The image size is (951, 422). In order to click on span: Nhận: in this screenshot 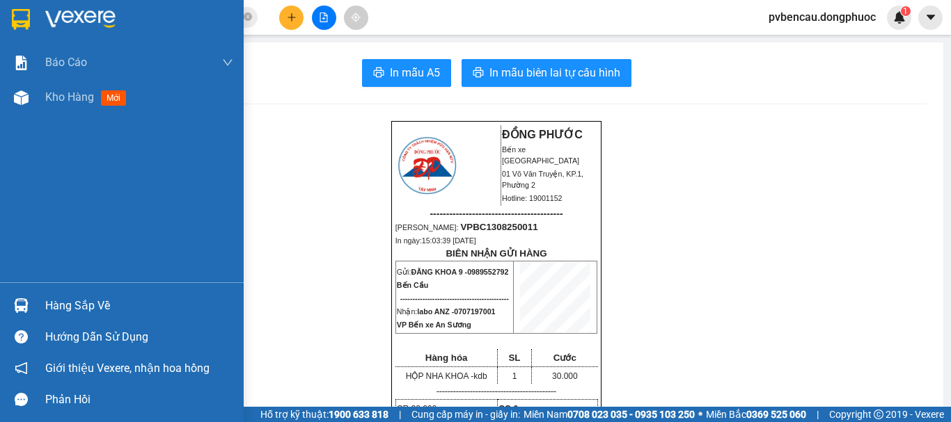, I will do `click(446, 312)`.